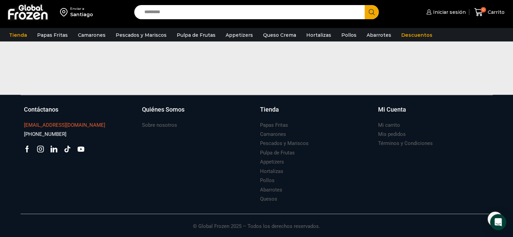 The width and height of the screenshot is (513, 237). What do you see at coordinates (372, 12) in the screenshot?
I see `button: Search button` at bounding box center [372, 12].